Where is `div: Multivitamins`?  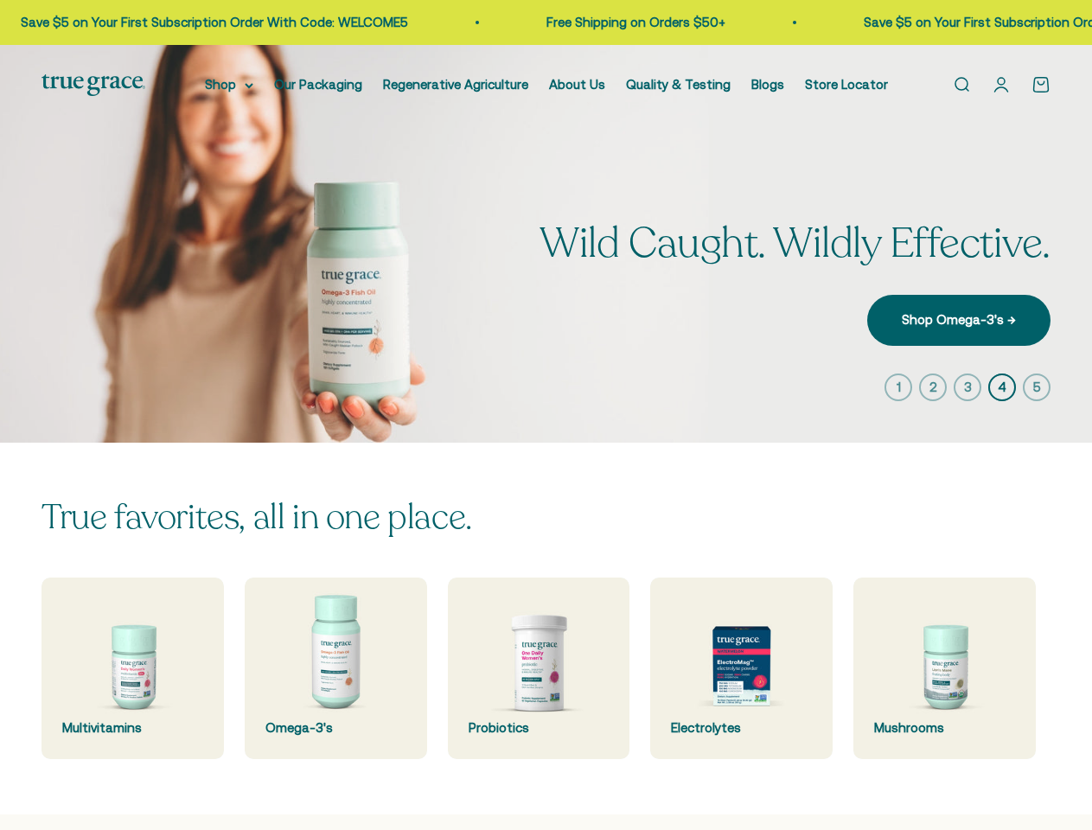 div: Multivitamins is located at coordinates (132, 728).